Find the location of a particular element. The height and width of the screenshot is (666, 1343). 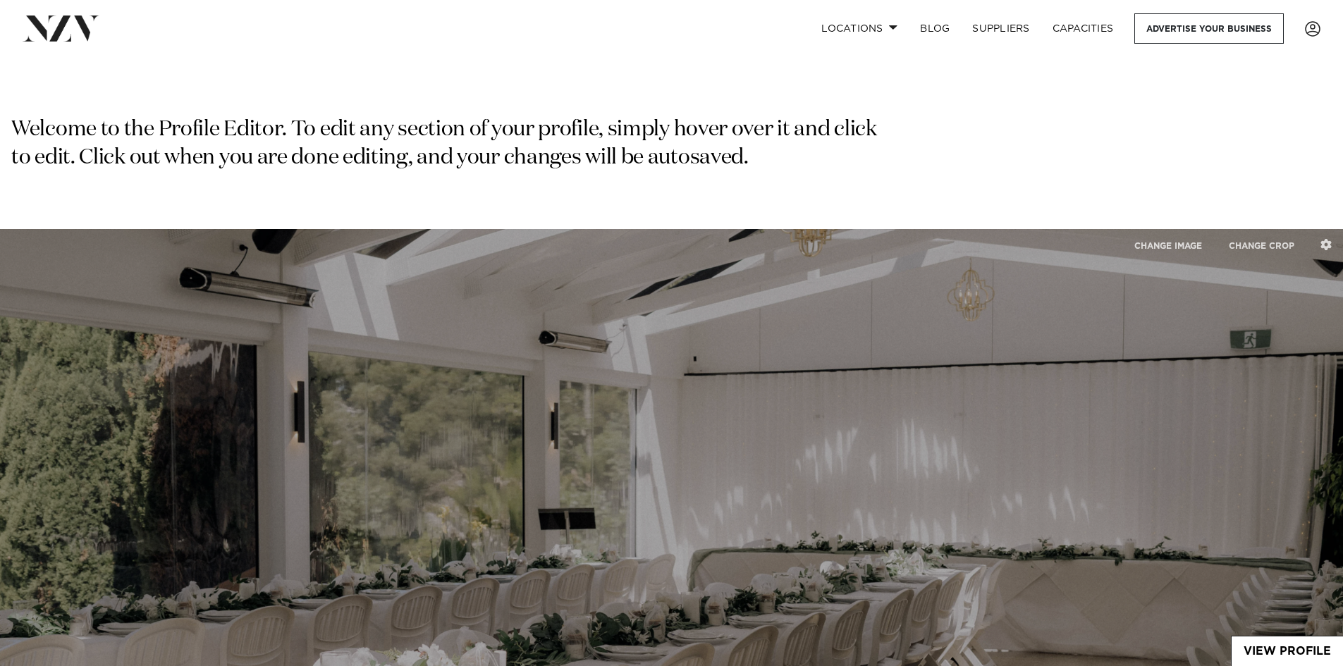

a: Advertise your business is located at coordinates (1209, 28).